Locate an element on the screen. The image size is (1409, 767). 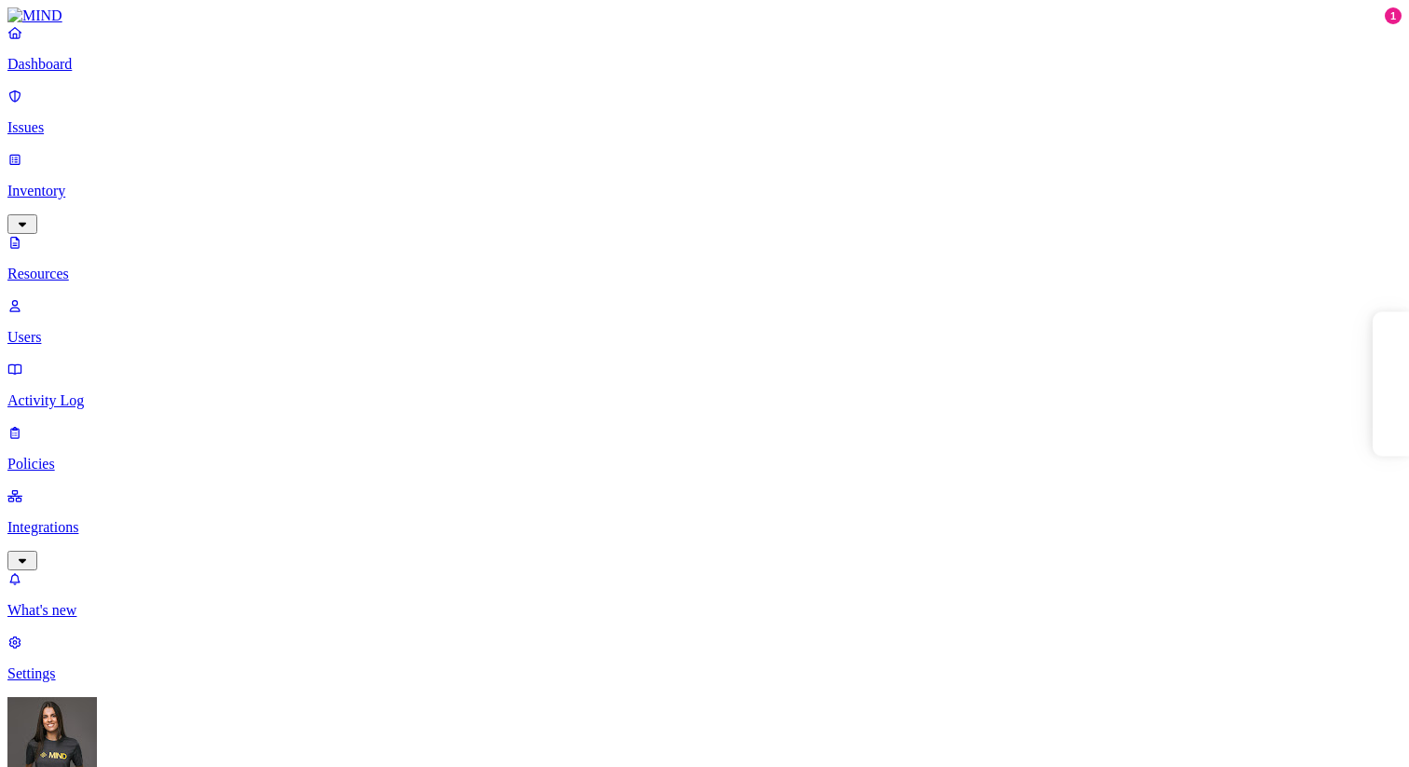
p: Policies is located at coordinates (704, 464).